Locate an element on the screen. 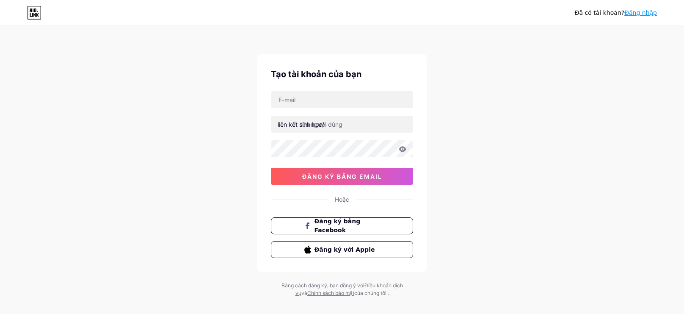 The image size is (684, 314). input: tên người dùng is located at coordinates (342, 124).